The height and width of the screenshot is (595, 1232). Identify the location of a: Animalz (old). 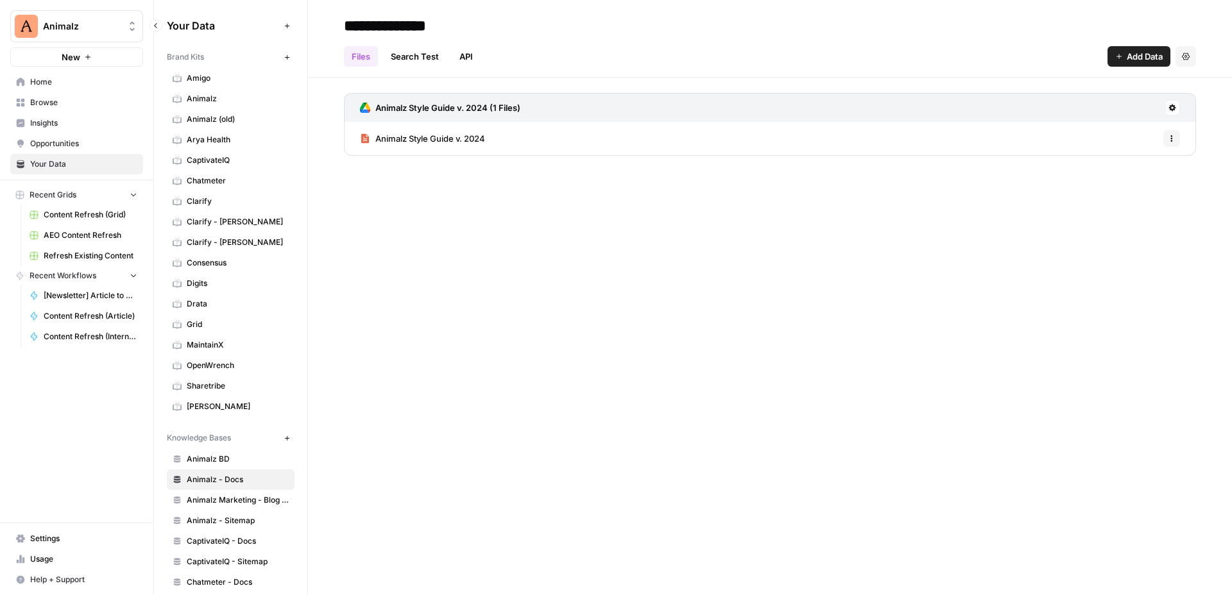
(230, 119).